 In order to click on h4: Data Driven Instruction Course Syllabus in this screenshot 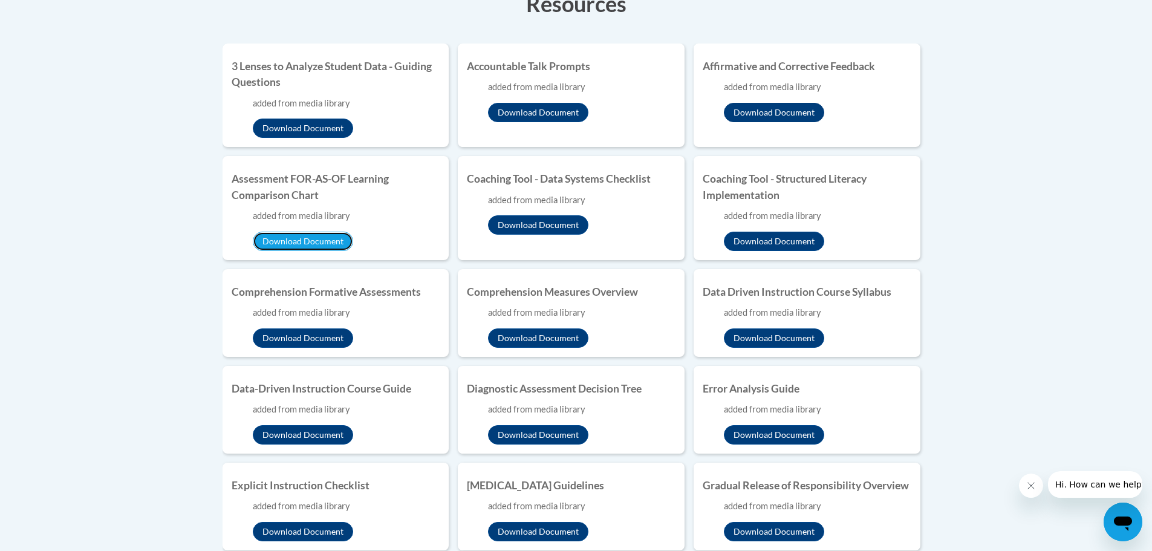, I will do `click(807, 292)`.